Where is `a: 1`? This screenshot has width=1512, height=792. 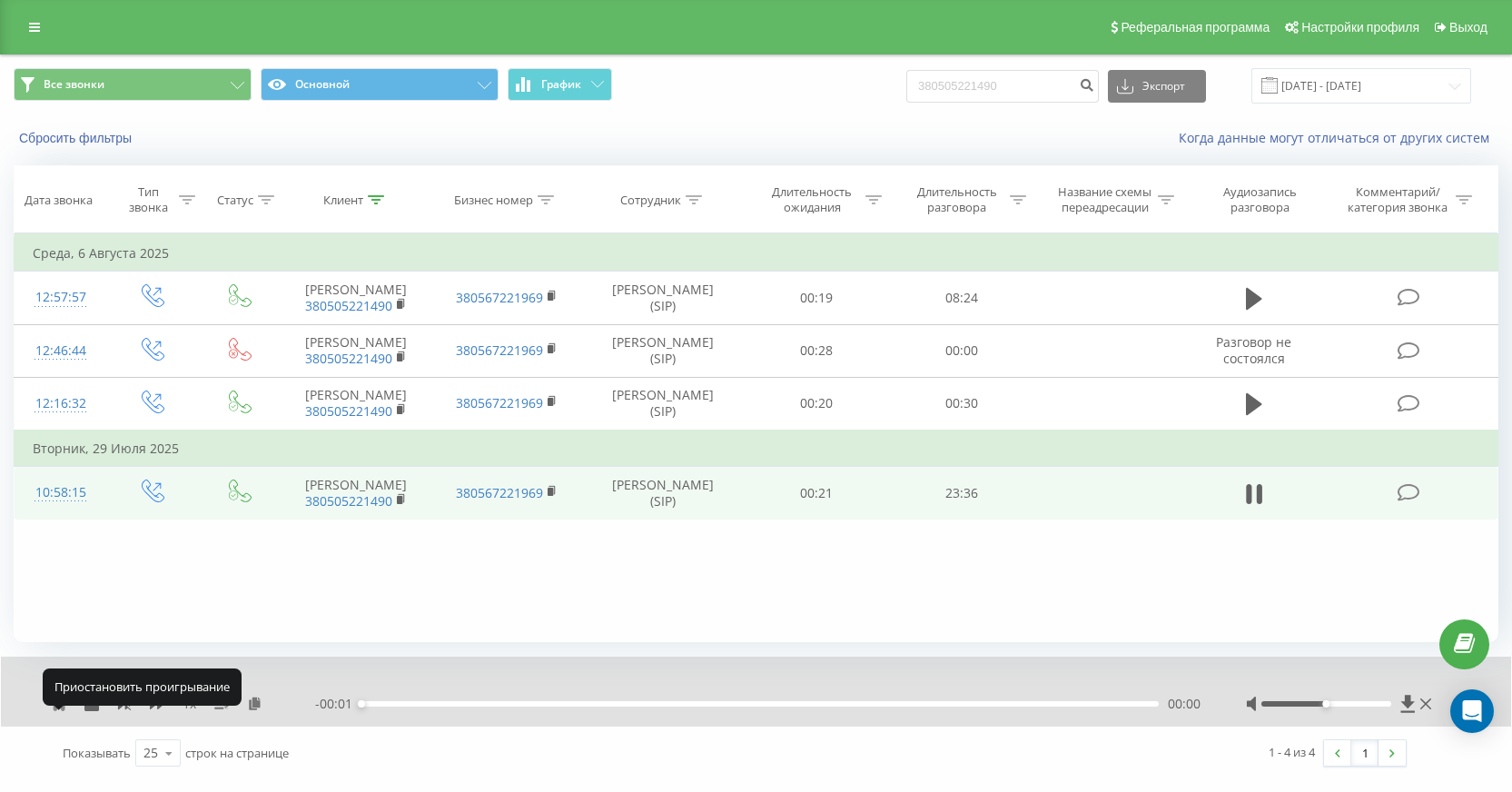
a: 1 is located at coordinates (1365, 753).